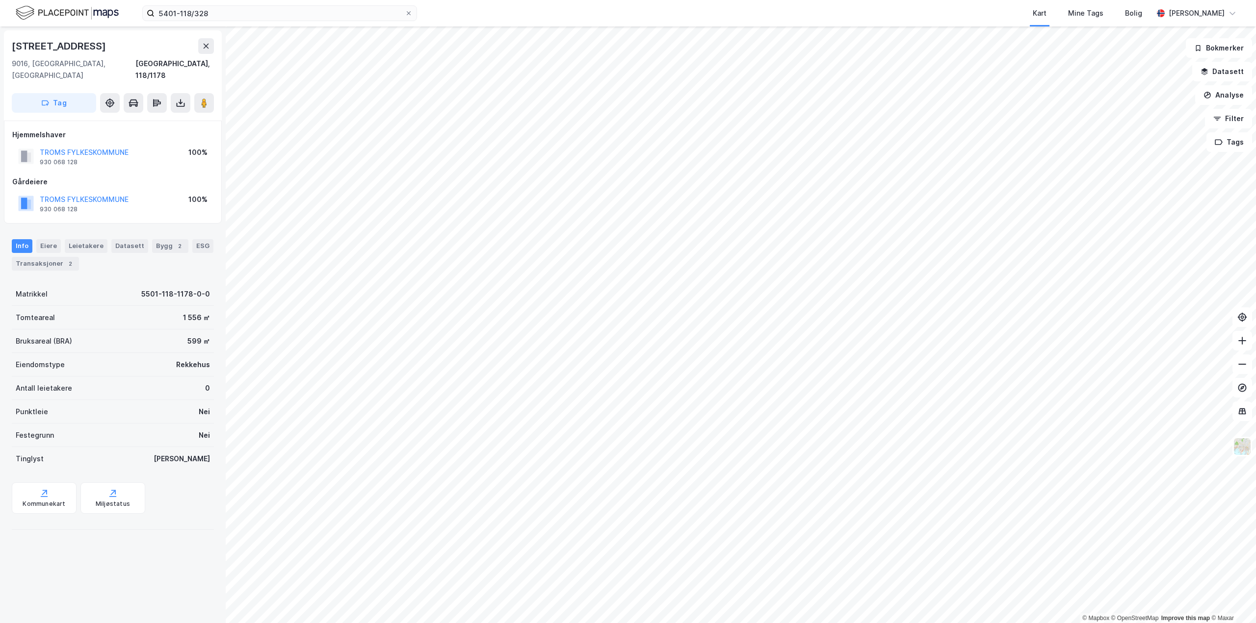 The image size is (1256, 623). What do you see at coordinates (45, 264) in the screenshot?
I see `div: Transaksjoner` at bounding box center [45, 264].